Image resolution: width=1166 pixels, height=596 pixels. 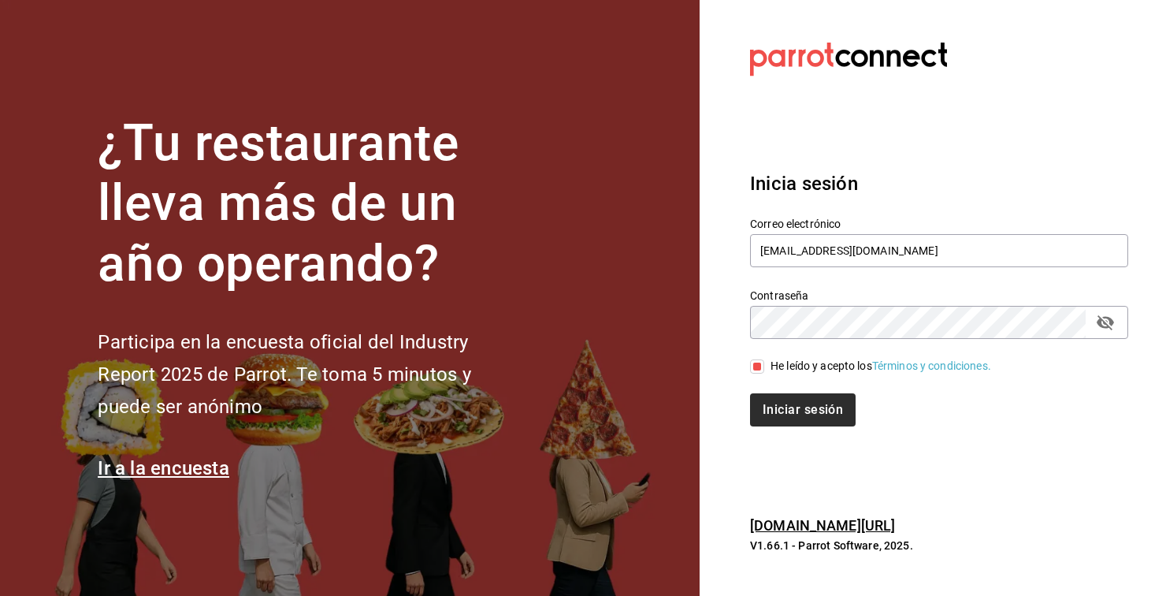 I want to click on input: Ingresa tu correo electrónico, so click(x=939, y=251).